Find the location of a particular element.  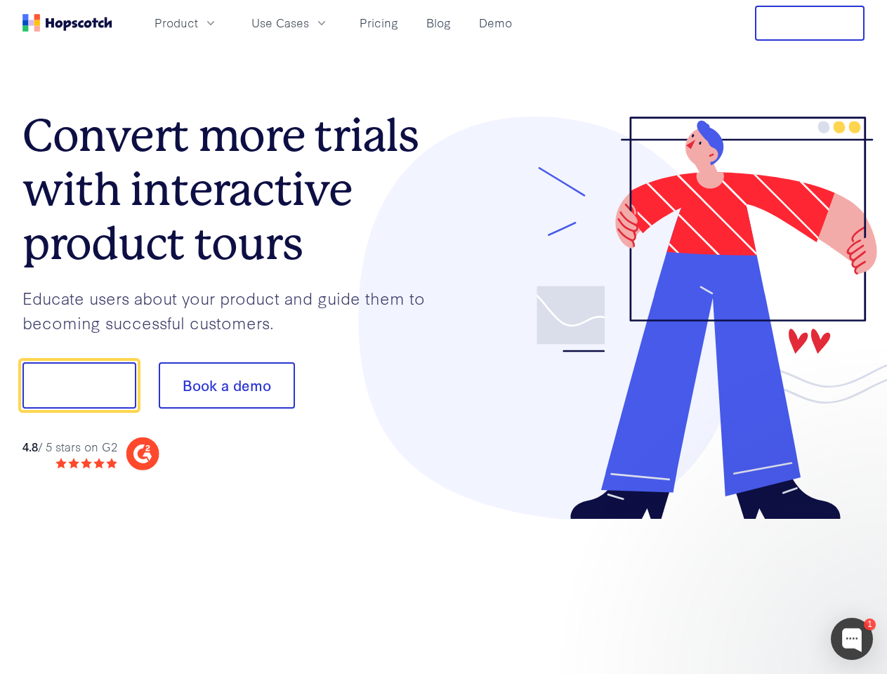

button: Book a demo is located at coordinates (227, 385).